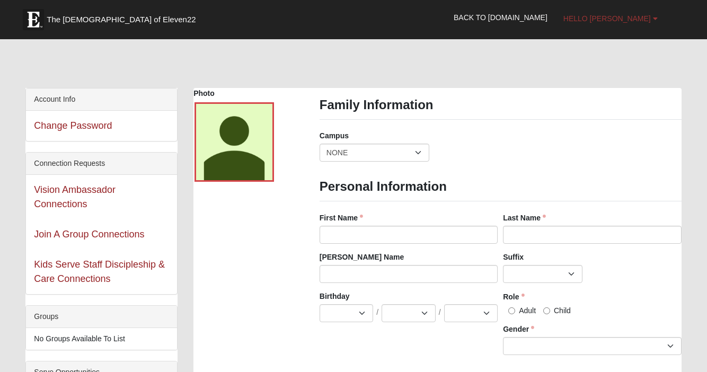 The height and width of the screenshot is (372, 707). What do you see at coordinates (334, 296) in the screenshot?
I see `label: Birthday` at bounding box center [334, 296].